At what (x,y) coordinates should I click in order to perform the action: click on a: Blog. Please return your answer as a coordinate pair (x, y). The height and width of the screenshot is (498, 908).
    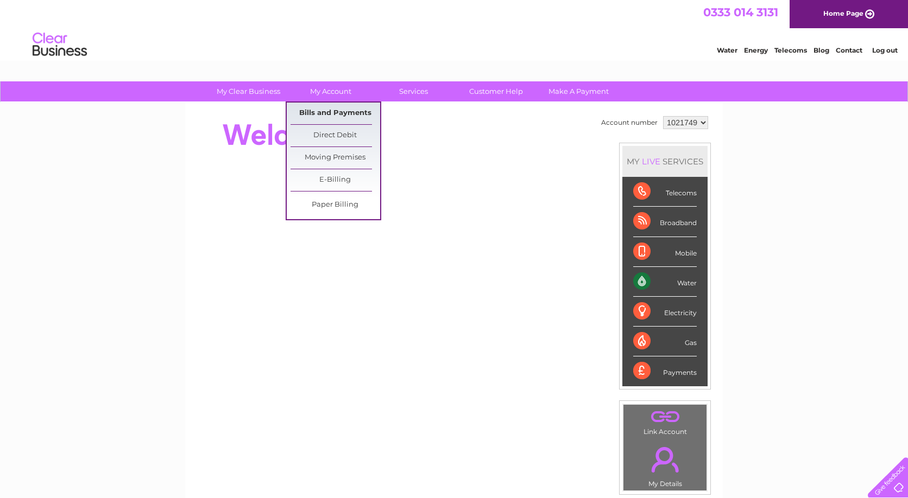
    Looking at the image, I should click on (821, 50).